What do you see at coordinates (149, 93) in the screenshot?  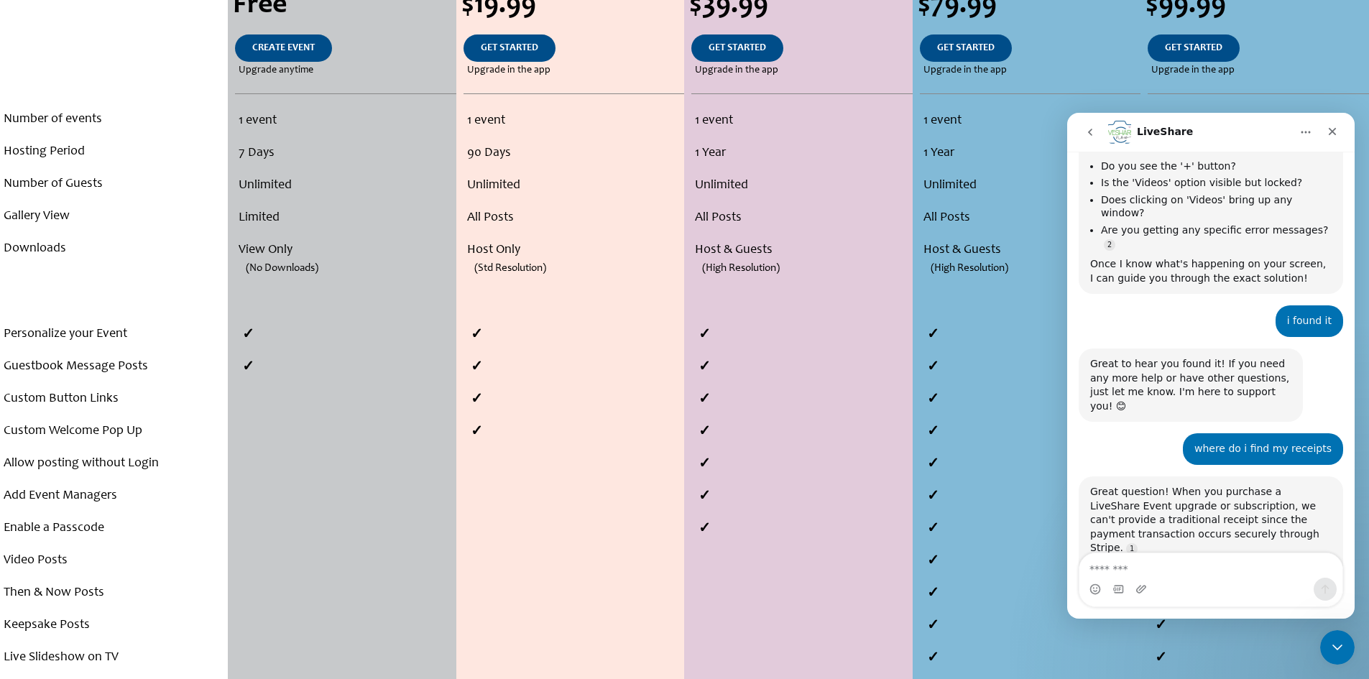 I see `li: Does clicking on 'Videos' bring up any window?` at bounding box center [149, 93].